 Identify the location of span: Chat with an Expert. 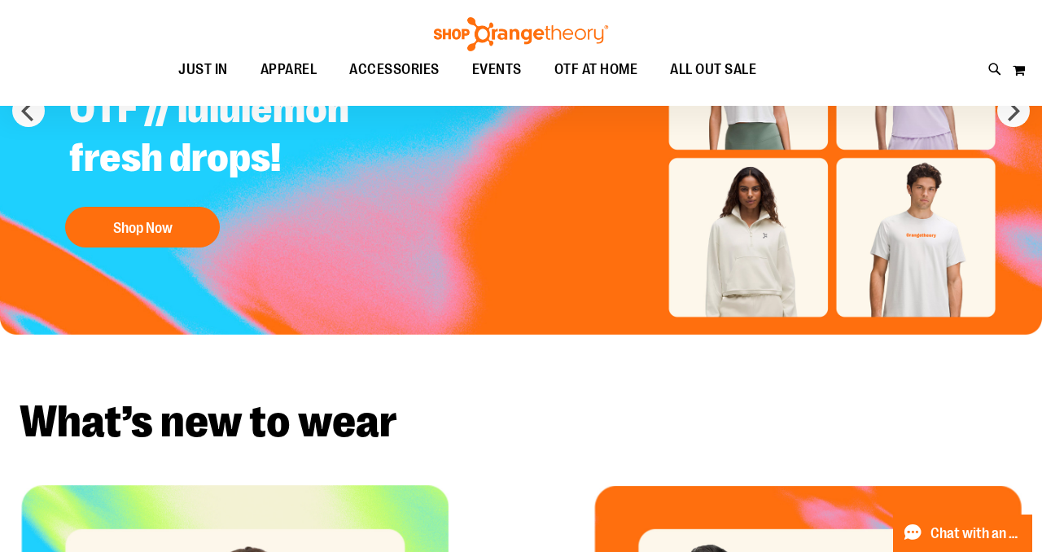
(976, 533).